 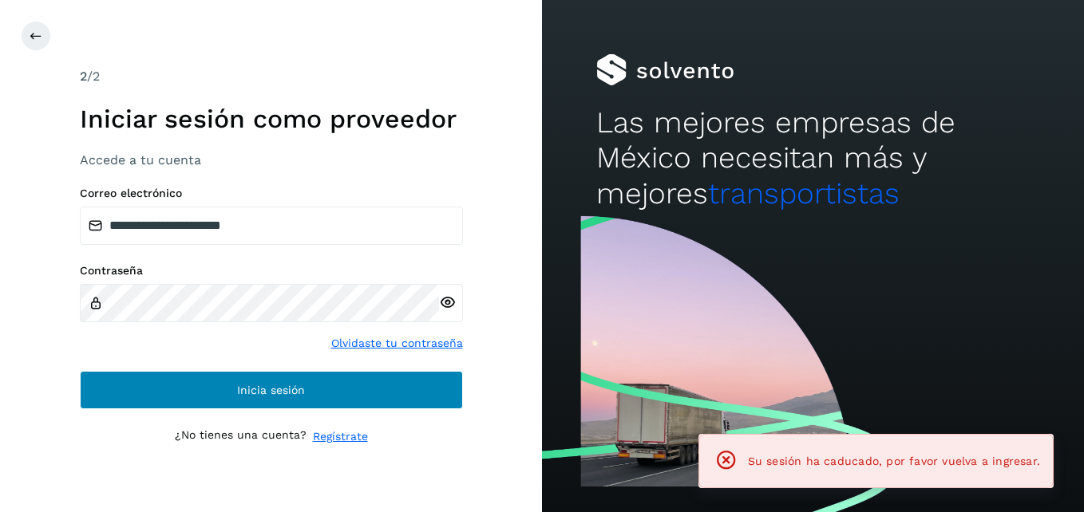 What do you see at coordinates (812, 158) in the screenshot?
I see `h2: Las mejores empresas de México necesitan más y mejores` at bounding box center [812, 158].